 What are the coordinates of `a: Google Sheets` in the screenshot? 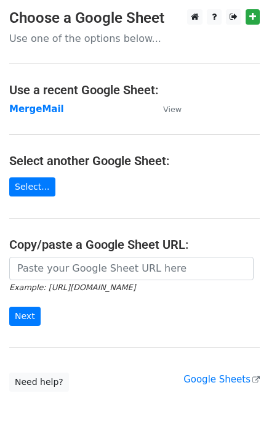 It's located at (222, 380).